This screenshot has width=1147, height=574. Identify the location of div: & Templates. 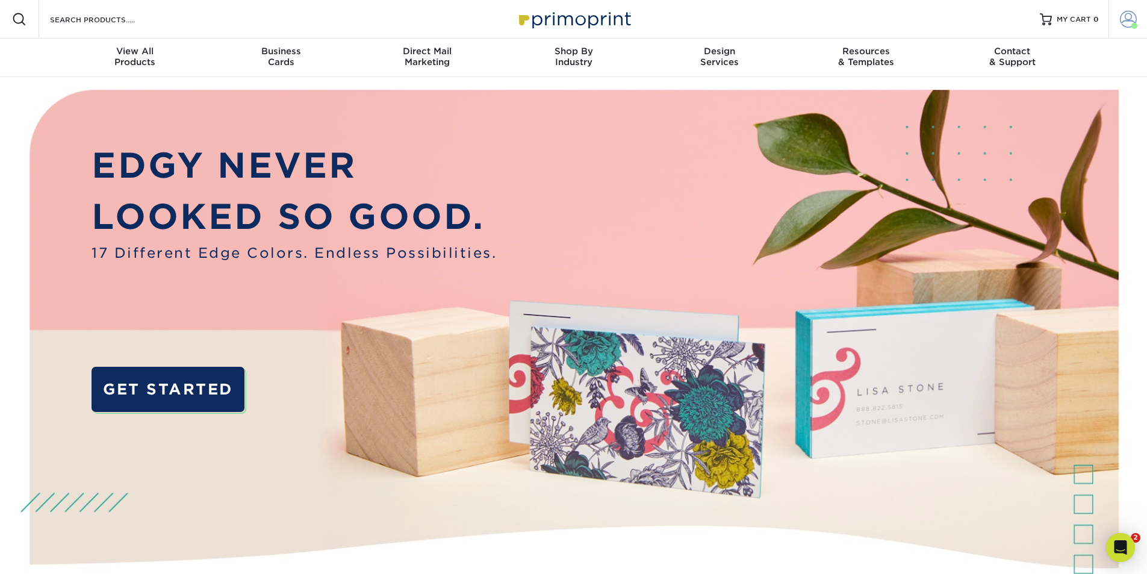
(866, 57).